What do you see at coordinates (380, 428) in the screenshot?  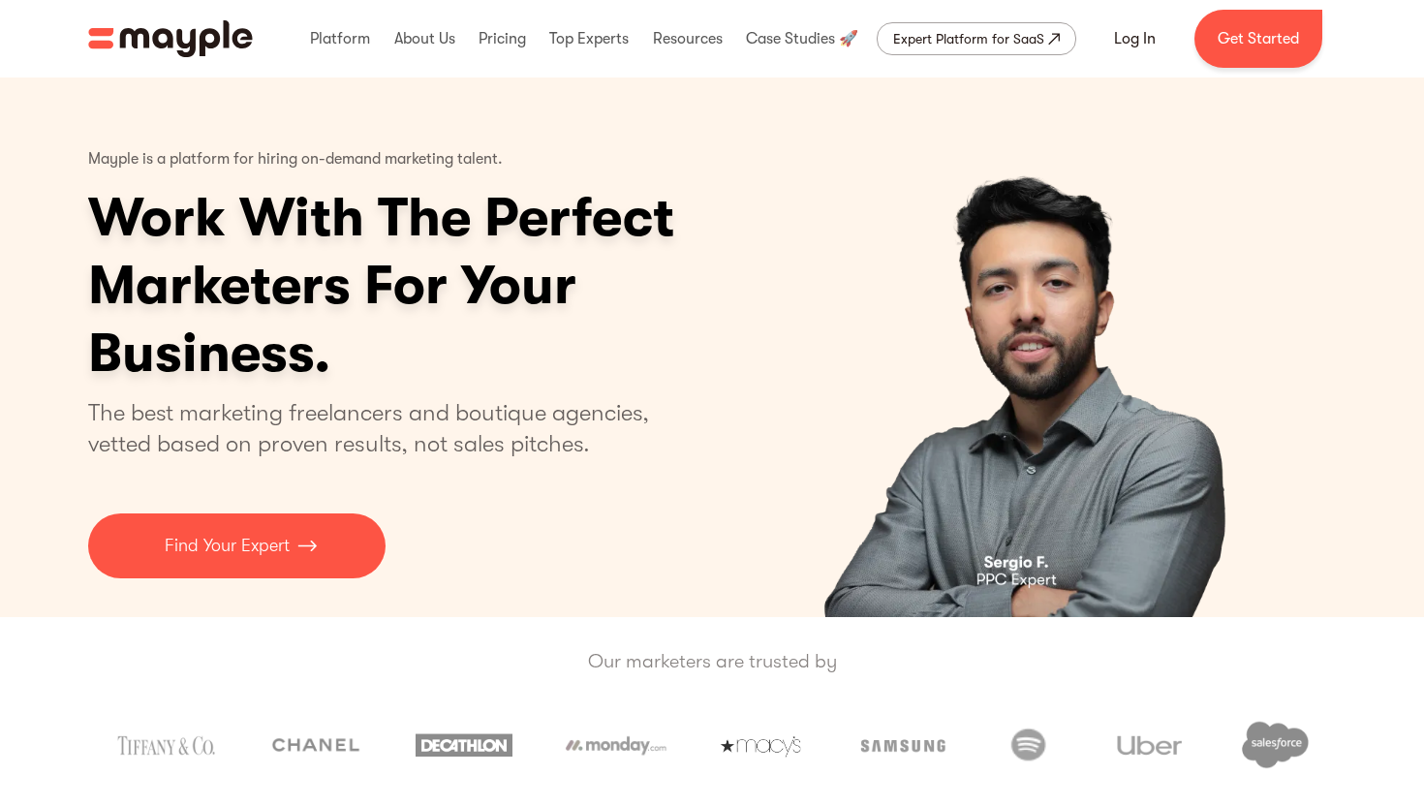 I see `p: The best marketing freelancers and boutique agencies, vetted based on proven results, not sales p...` at bounding box center [380, 428].